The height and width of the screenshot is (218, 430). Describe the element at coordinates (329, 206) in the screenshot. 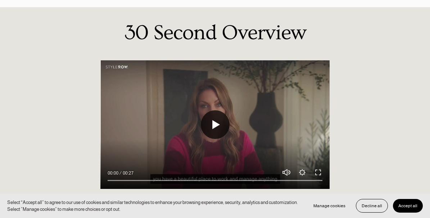

I see `span: Manage cookies` at that location.